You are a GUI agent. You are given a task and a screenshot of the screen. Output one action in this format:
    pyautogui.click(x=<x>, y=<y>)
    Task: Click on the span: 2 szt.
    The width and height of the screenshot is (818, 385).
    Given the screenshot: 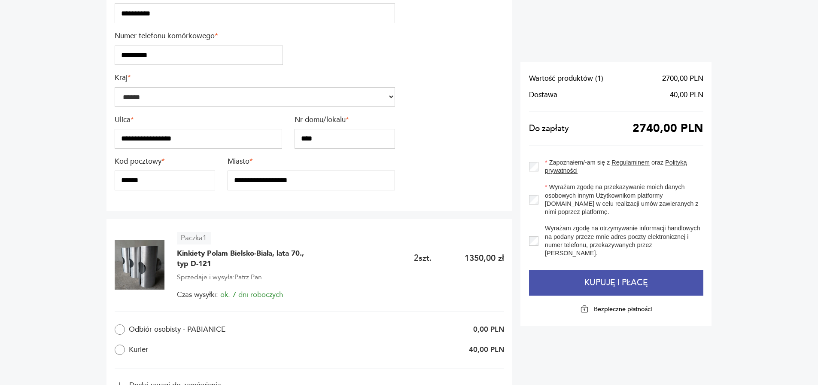 What is the action you would take?
    pyautogui.click(x=423, y=258)
    